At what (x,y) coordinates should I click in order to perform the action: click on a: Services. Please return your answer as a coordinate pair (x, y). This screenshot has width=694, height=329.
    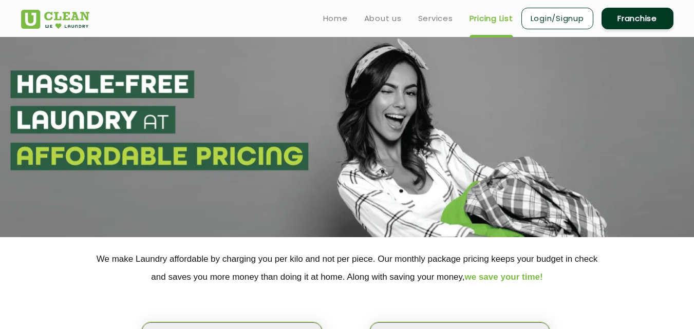
    Looking at the image, I should click on (435, 18).